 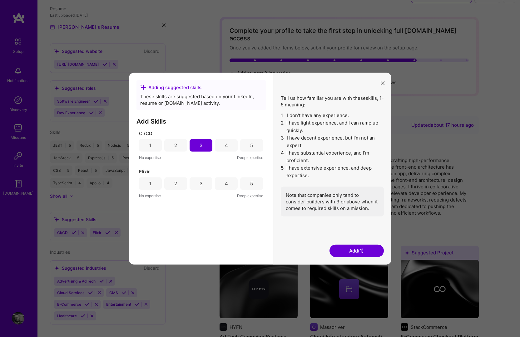 What do you see at coordinates (282, 126) in the screenshot?
I see `span: 2` at bounding box center [282, 126].